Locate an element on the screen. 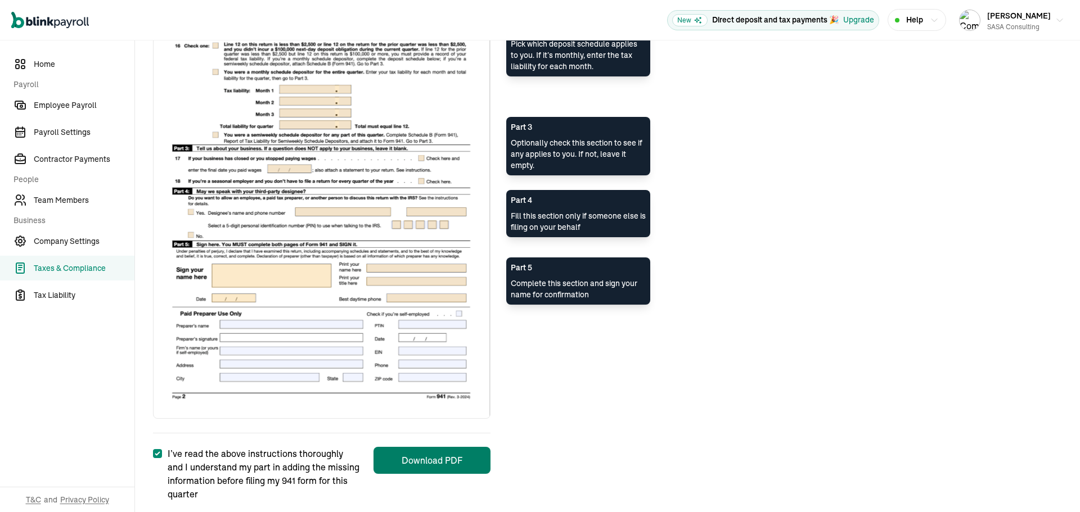 Image resolution: width=1080 pixels, height=512 pixels. span: Employee Payroll is located at coordinates (84, 105).